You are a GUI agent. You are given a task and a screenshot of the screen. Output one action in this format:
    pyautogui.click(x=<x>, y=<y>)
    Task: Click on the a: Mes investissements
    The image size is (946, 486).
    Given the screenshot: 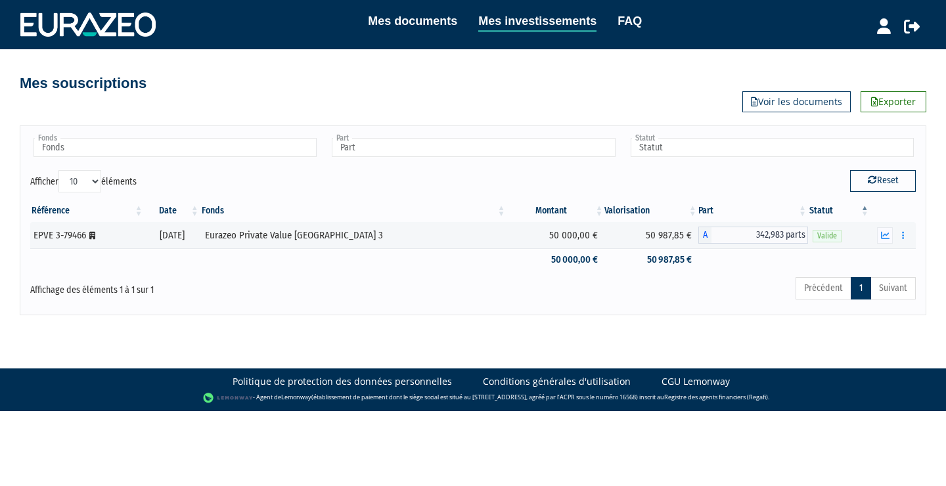 What is the action you would take?
    pyautogui.click(x=537, y=22)
    